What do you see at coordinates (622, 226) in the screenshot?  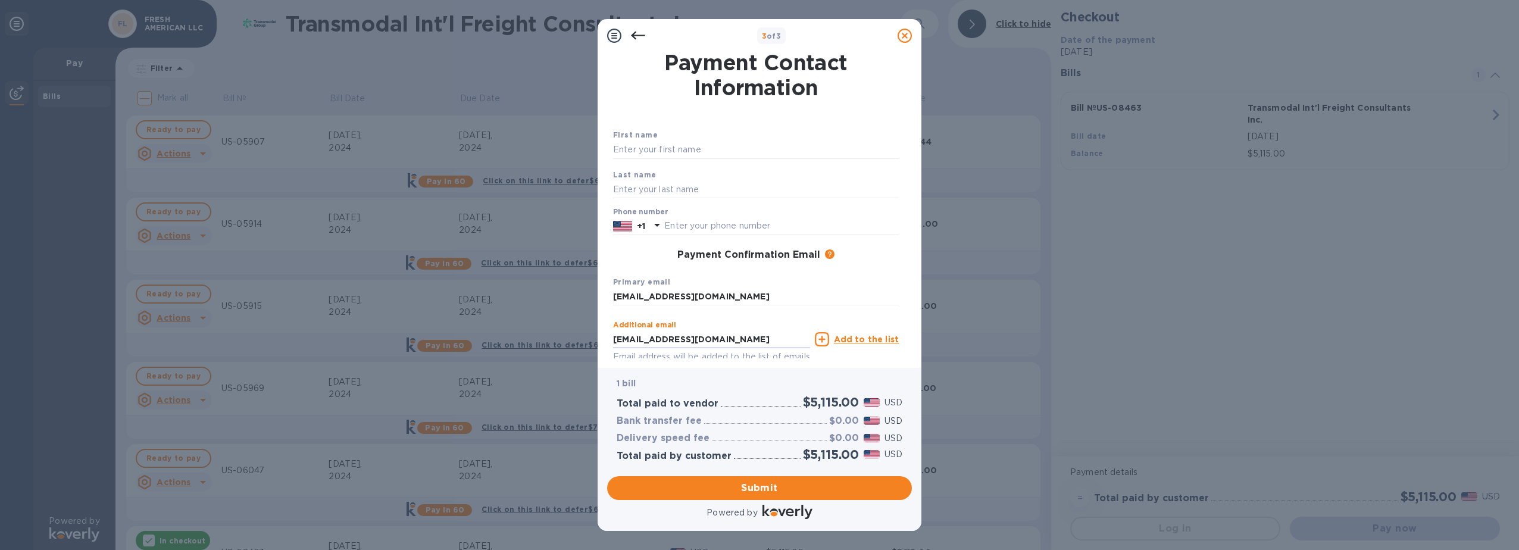 I see `img: US` at bounding box center [622, 226].